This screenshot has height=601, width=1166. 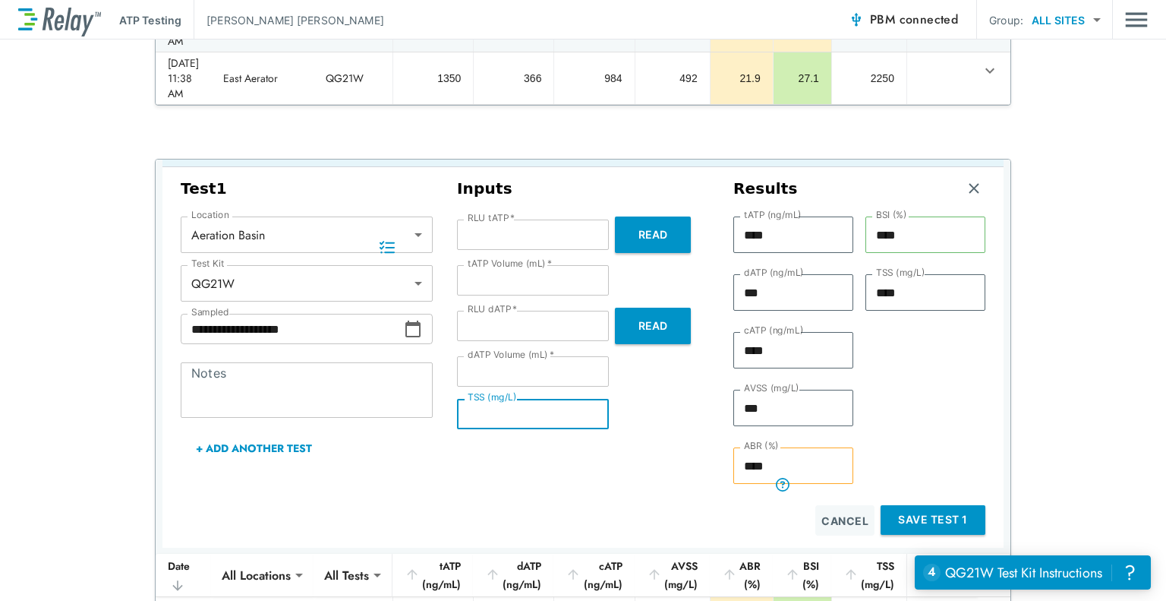 What do you see at coordinates (346, 575) in the screenshot?
I see `div: All Tests` at bounding box center [346, 575].